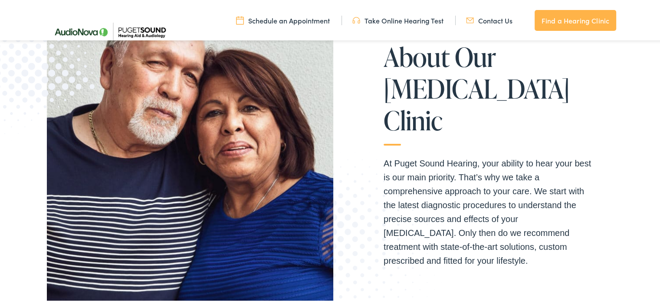  I want to click on a: Find a Hearing Clinic, so click(575, 19).